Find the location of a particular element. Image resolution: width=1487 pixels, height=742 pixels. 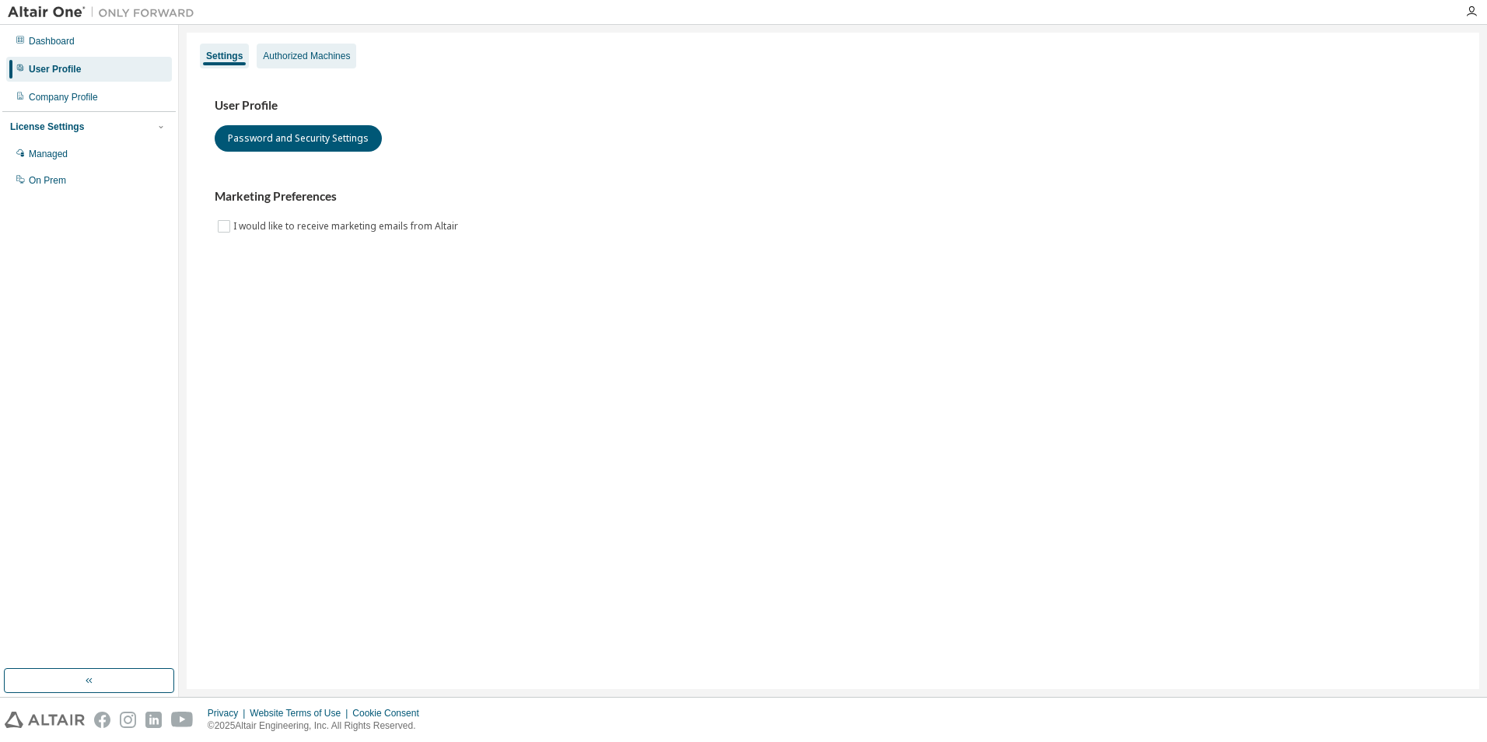

p: © 2025 Altair Engineering, Inc. All Rights Reserved. is located at coordinates (318, 726).